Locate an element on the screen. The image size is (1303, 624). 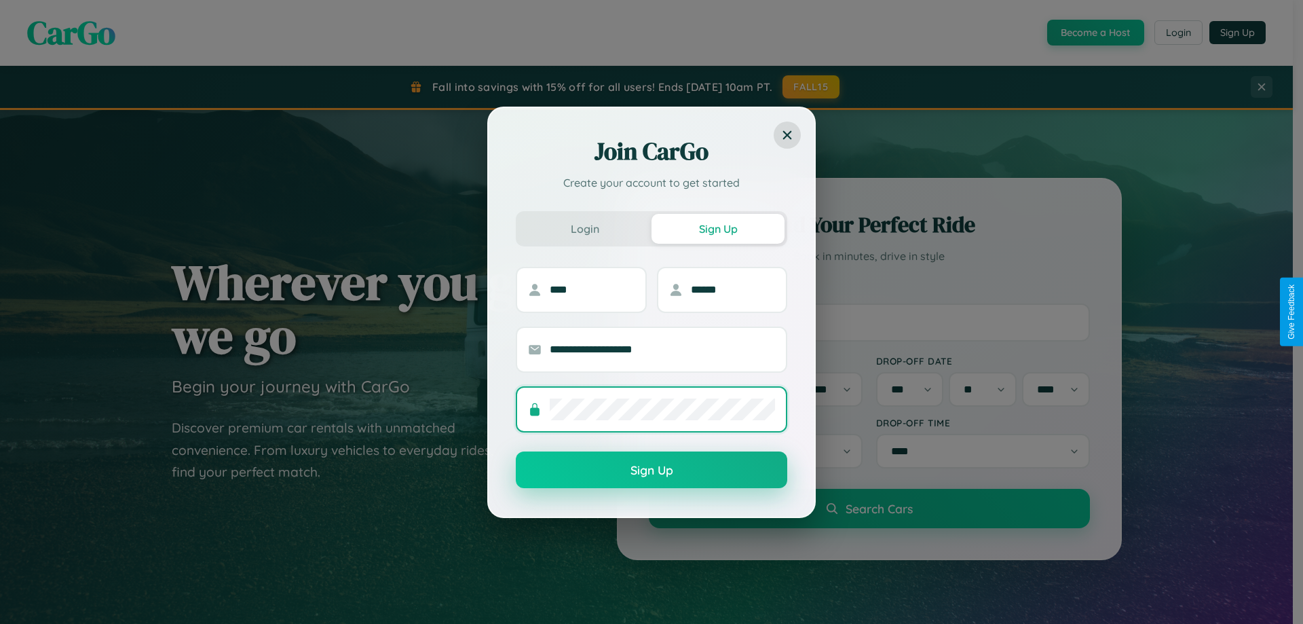
div: Give Feedback is located at coordinates (1292, 312).